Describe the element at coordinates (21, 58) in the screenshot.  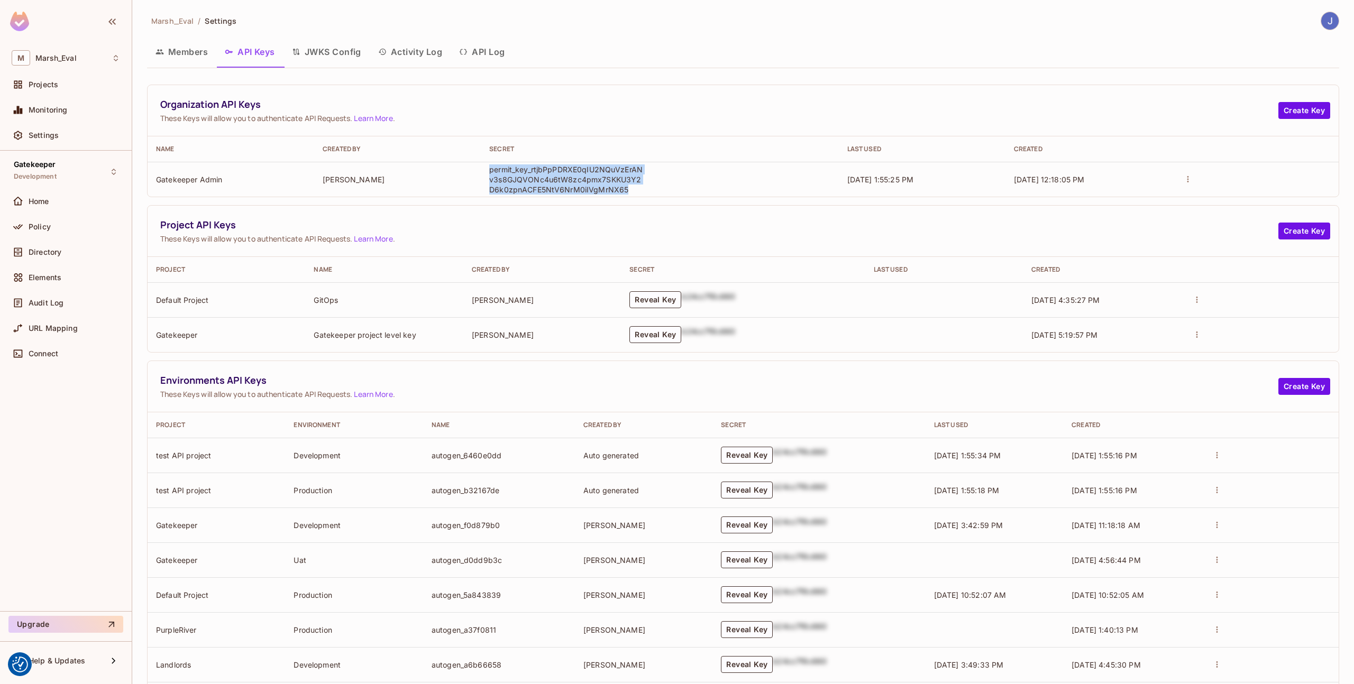
I see `span: M` at that location.